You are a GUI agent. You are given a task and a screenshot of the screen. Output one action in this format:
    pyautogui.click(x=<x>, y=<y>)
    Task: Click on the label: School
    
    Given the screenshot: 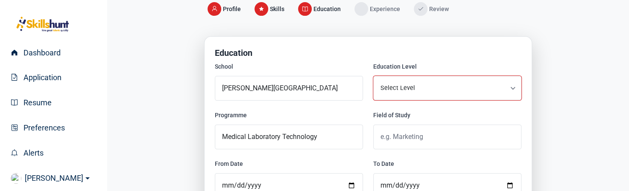 What is the action you would take?
    pyautogui.click(x=289, y=67)
    